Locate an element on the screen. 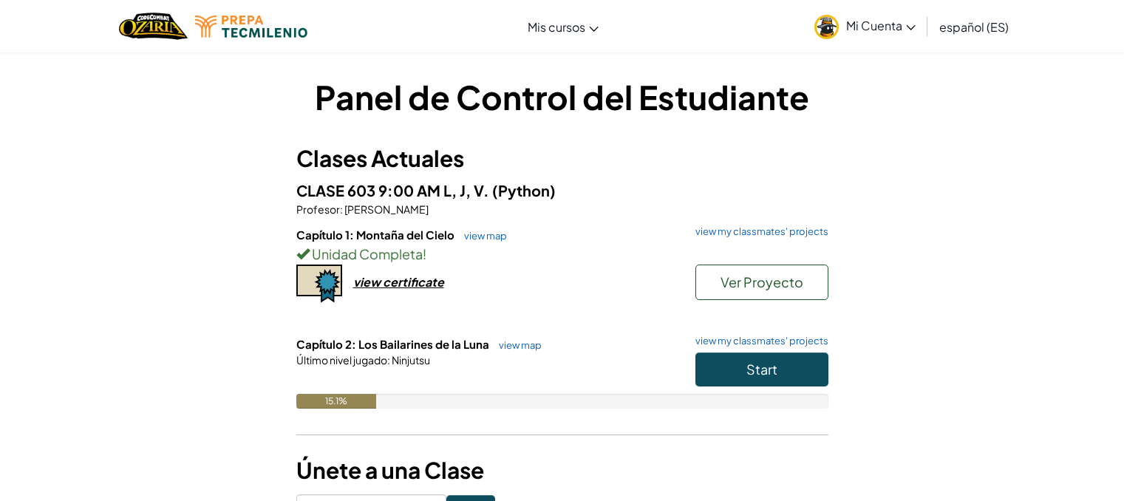  div: view certificate is located at coordinates (398, 281).